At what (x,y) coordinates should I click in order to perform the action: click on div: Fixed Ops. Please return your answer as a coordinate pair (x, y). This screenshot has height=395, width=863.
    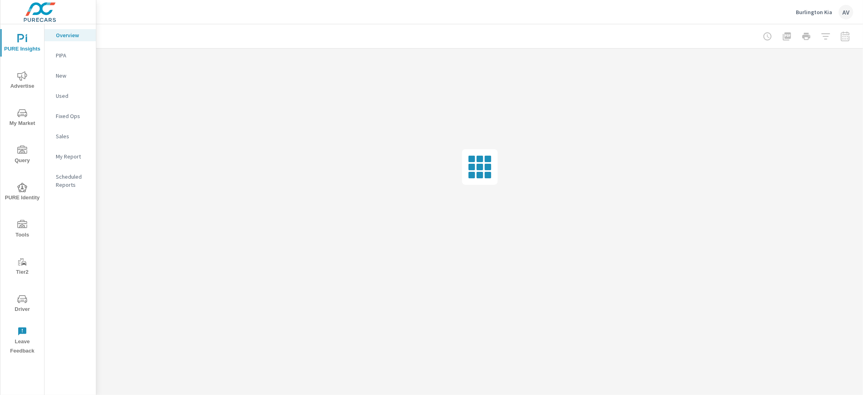
    Looking at the image, I should click on (70, 116).